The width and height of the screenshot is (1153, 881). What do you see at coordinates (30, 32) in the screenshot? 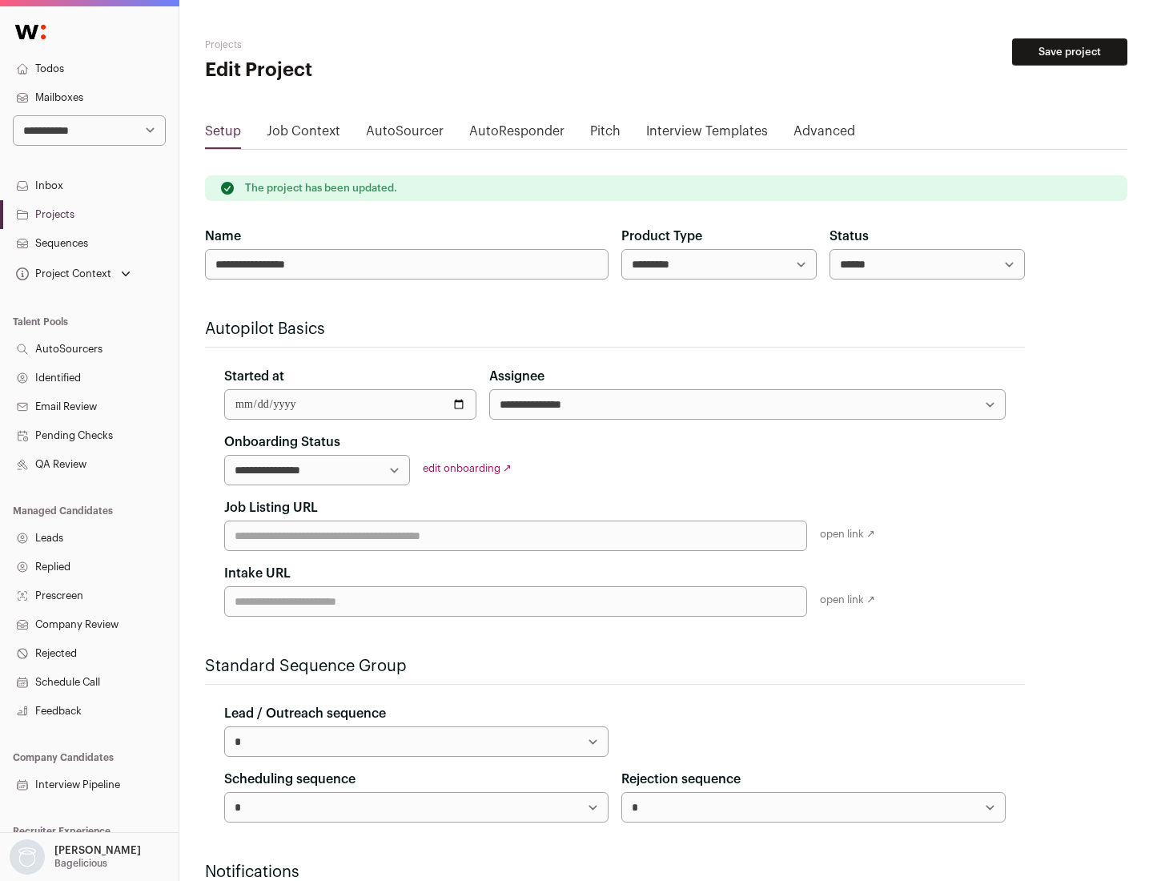
I see `img: Wellfound` at bounding box center [30, 32].